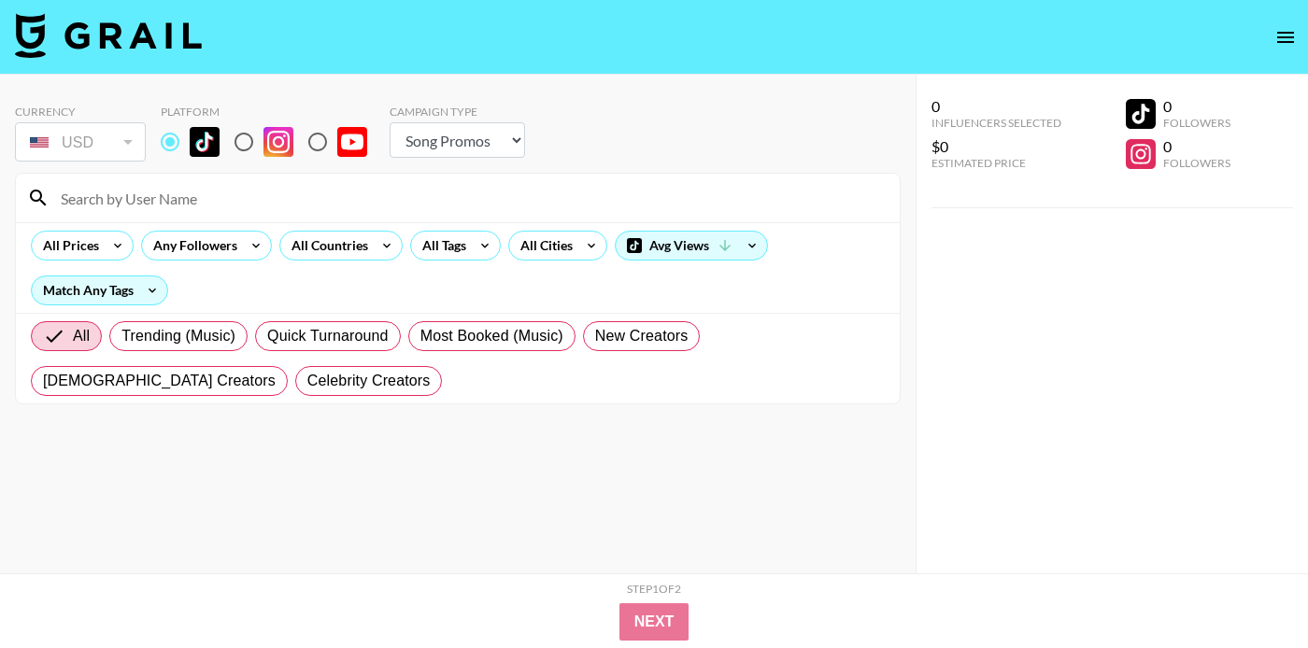  What do you see at coordinates (457, 111) in the screenshot?
I see `div: Campaign Type` at bounding box center [457, 111].